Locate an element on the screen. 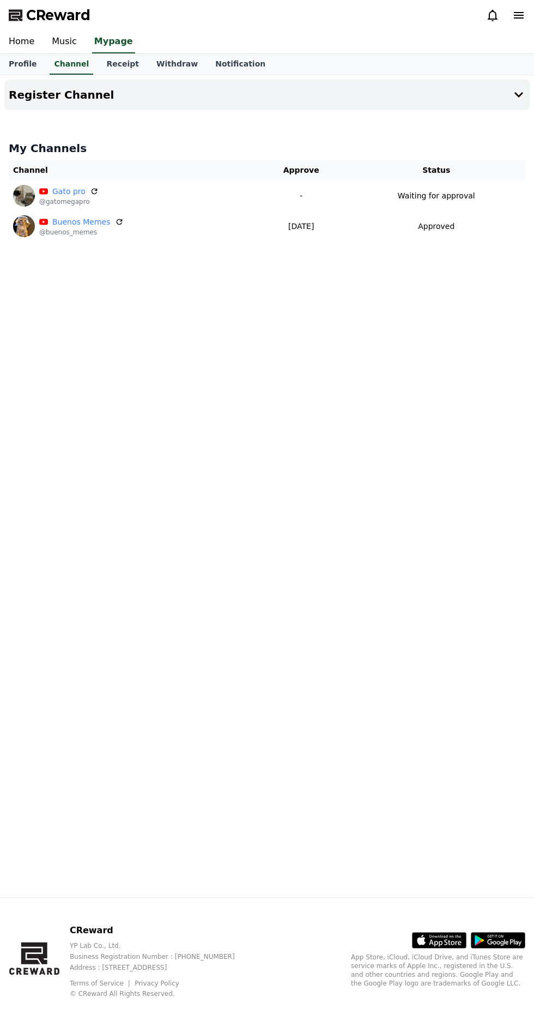 Image resolution: width=534 pixels, height=1033 pixels. p: Approved is located at coordinates (436, 226).